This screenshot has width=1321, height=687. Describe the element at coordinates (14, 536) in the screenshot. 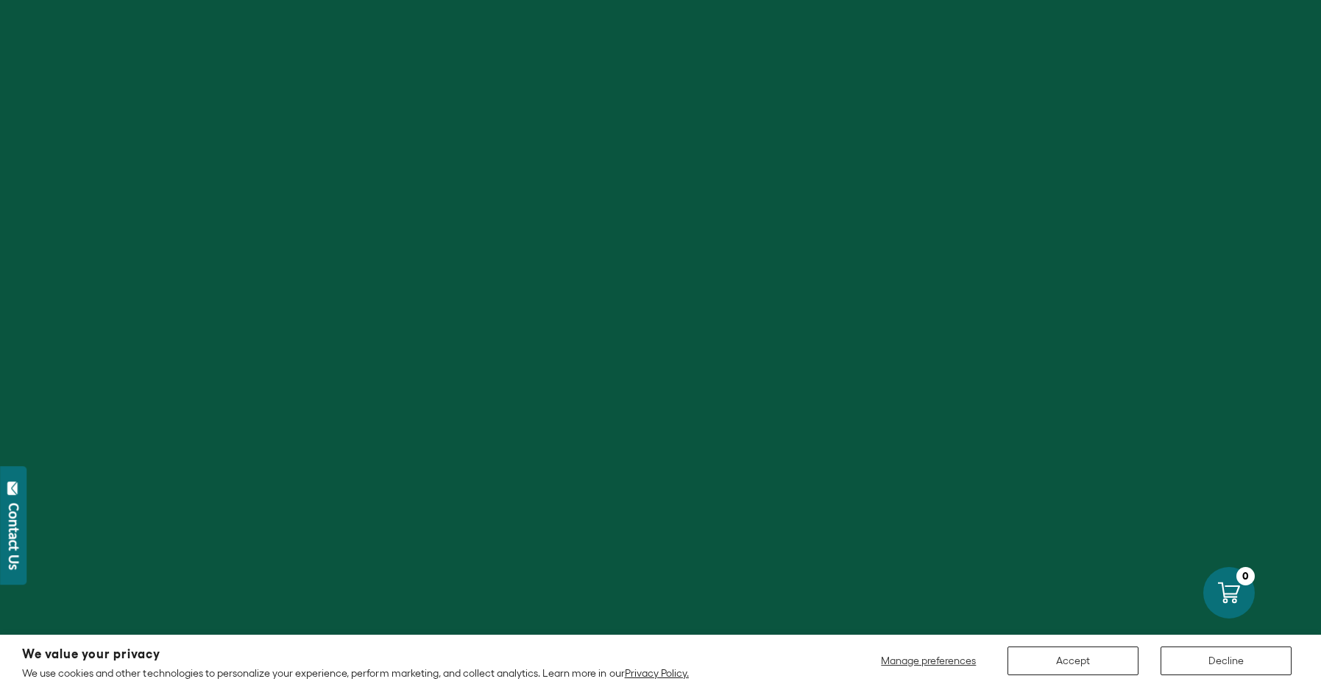

I see `div: Contact Us` at that location.